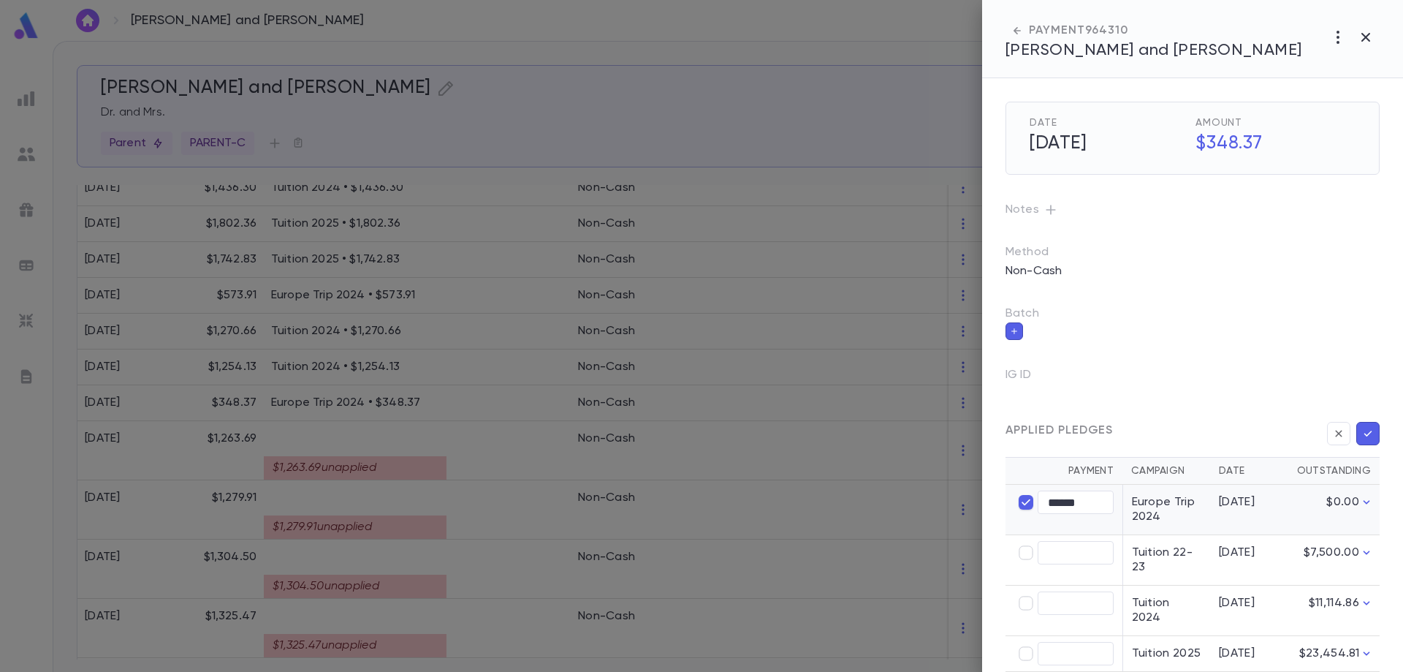  What do you see at coordinates (1167, 610) in the screenshot?
I see `td: Tuition 2024` at bounding box center [1167, 610].